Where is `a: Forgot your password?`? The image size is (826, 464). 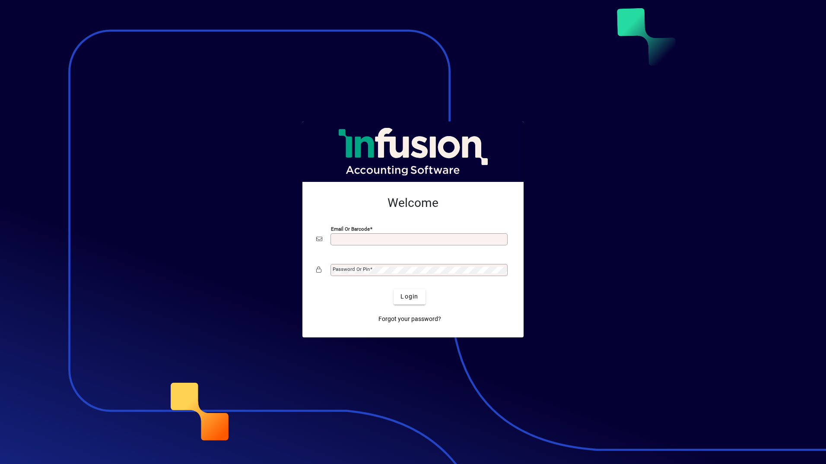
a: Forgot your password? is located at coordinates (409, 319).